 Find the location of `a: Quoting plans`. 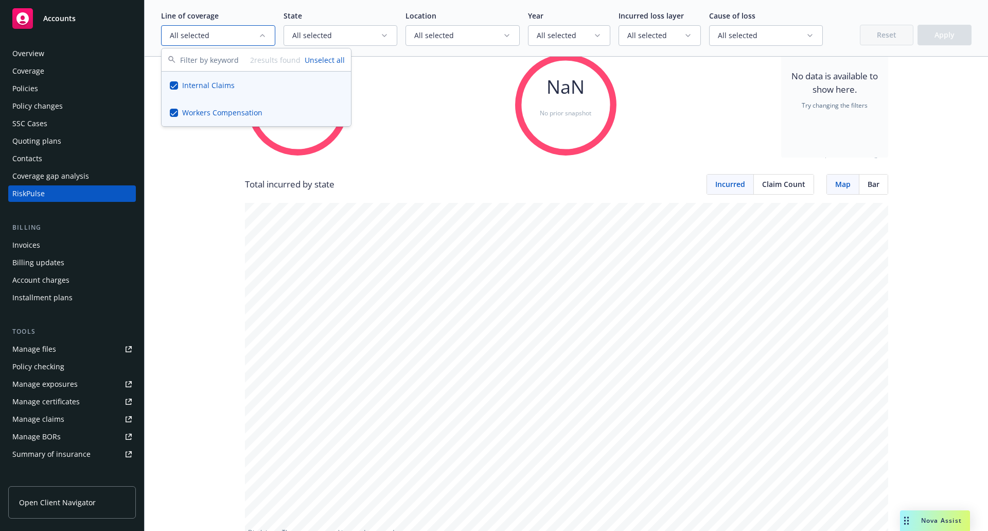

a: Quoting plans is located at coordinates (72, 141).